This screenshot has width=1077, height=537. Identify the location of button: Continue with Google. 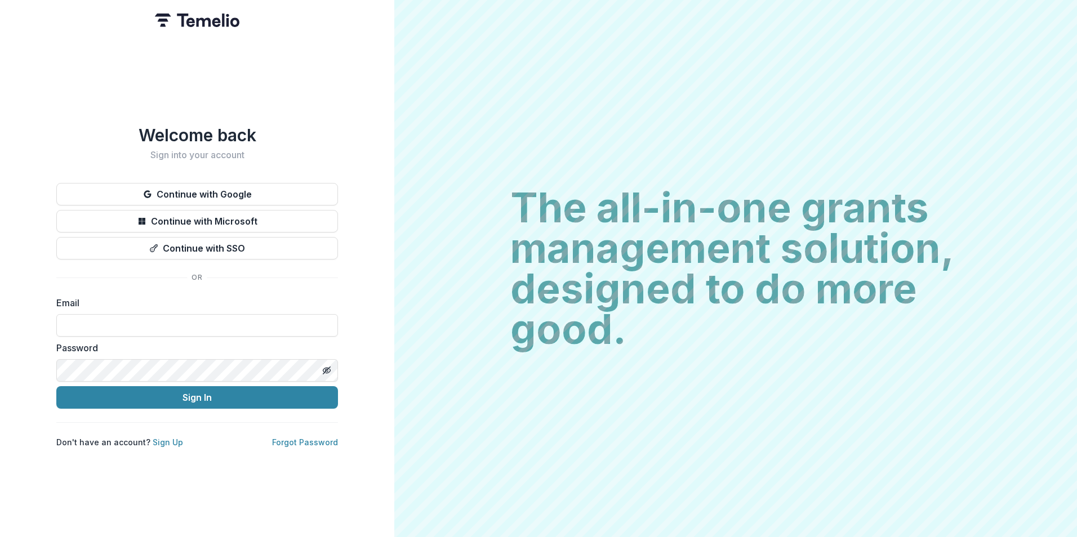
(197, 194).